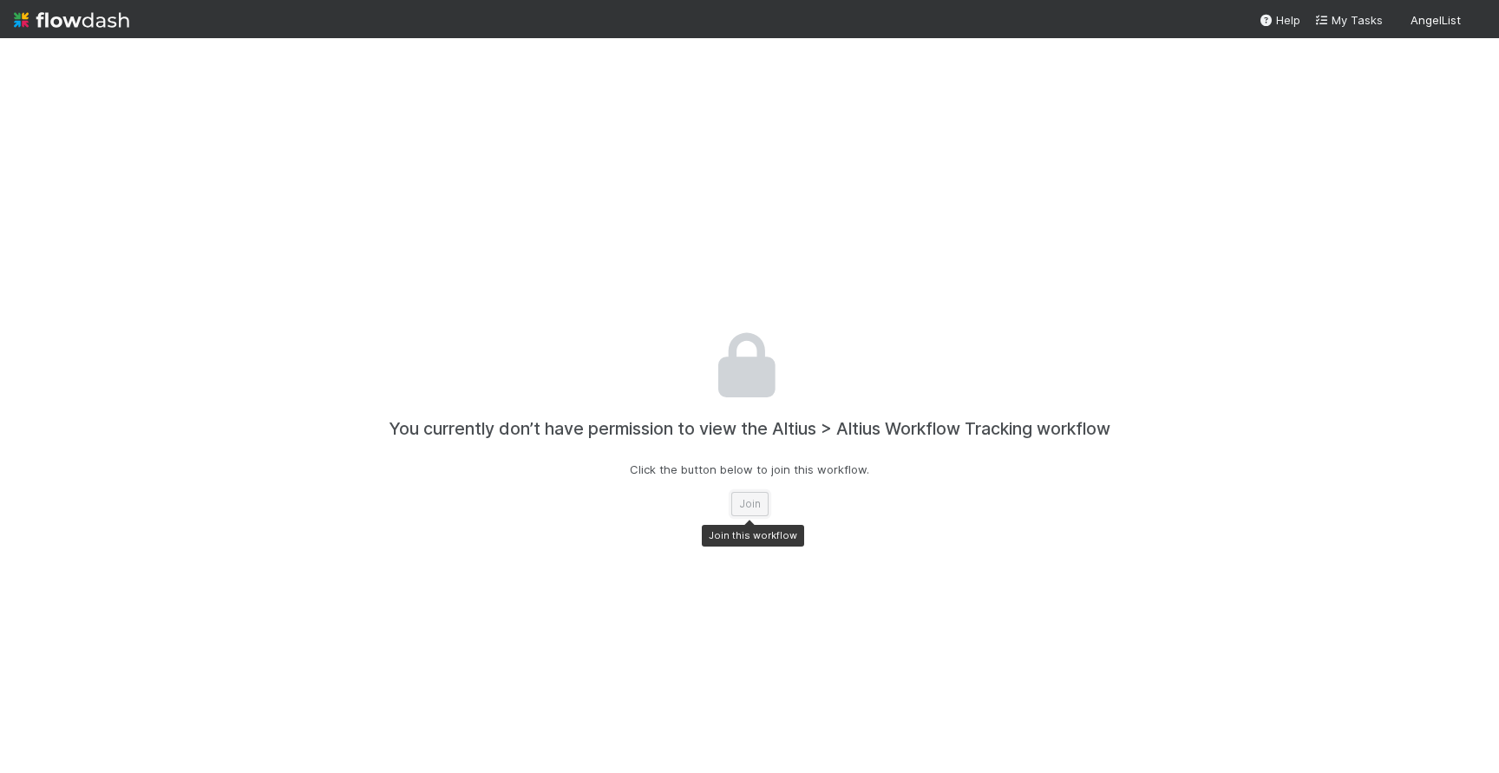 The height and width of the screenshot is (773, 1499). Describe the element at coordinates (750, 504) in the screenshot. I see `button: Join` at that location.